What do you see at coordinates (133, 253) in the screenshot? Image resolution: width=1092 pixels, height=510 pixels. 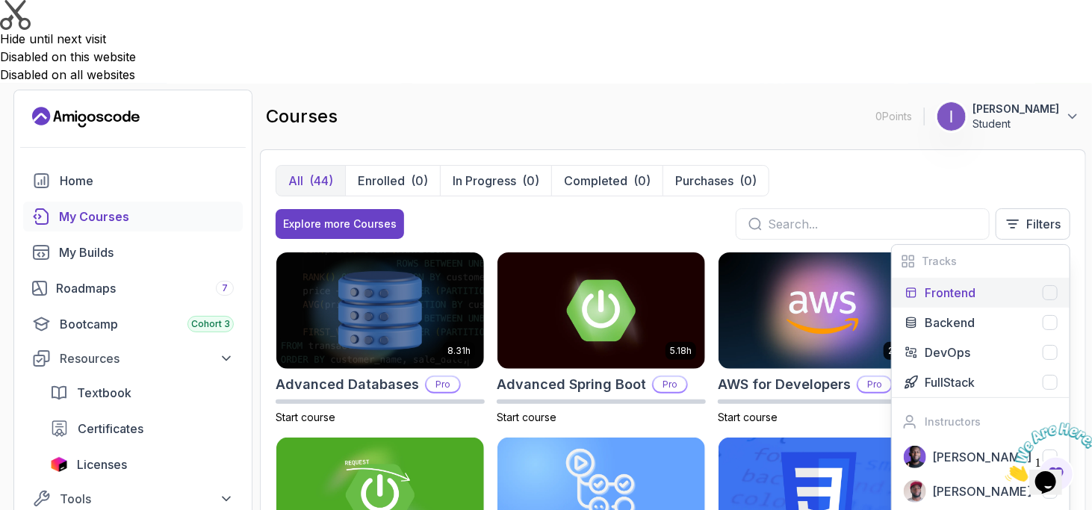 I see `a: builds` at bounding box center [133, 253].